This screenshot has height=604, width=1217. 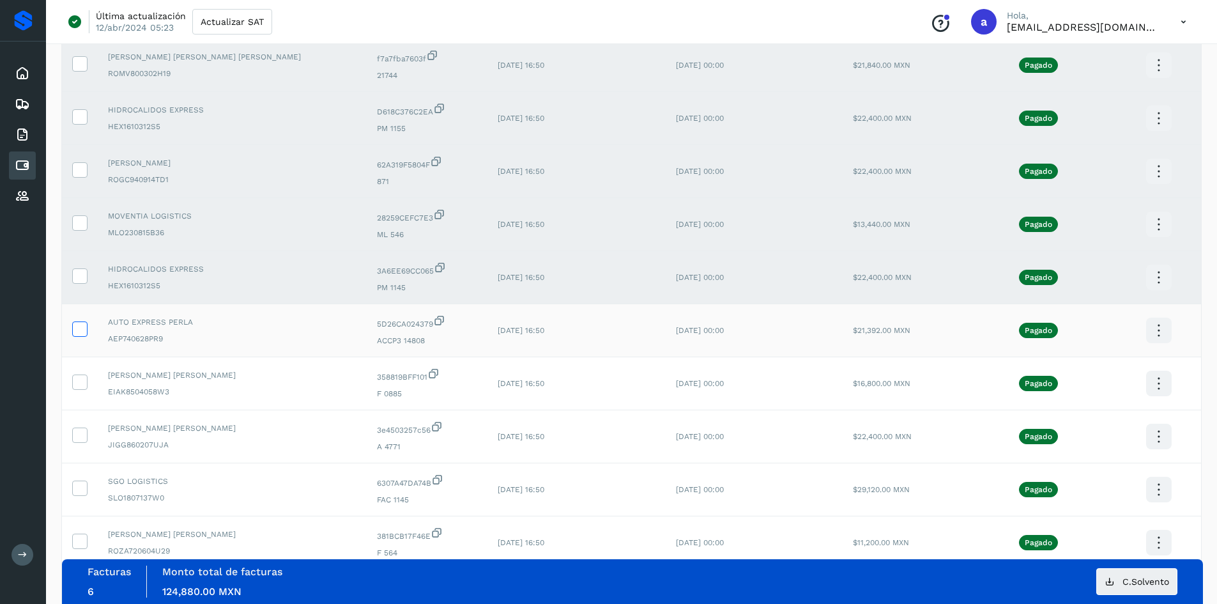 What do you see at coordinates (427, 287) in the screenshot?
I see `span: PM 1145` at bounding box center [427, 287].